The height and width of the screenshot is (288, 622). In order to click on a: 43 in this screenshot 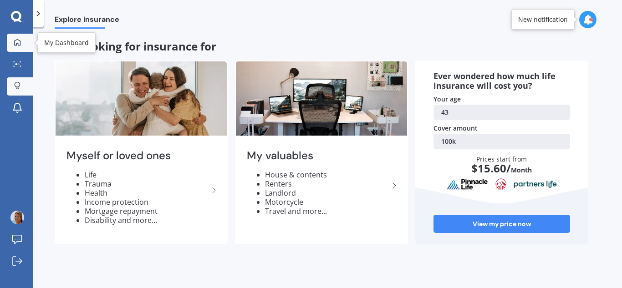, I will do `click(502, 112)`.